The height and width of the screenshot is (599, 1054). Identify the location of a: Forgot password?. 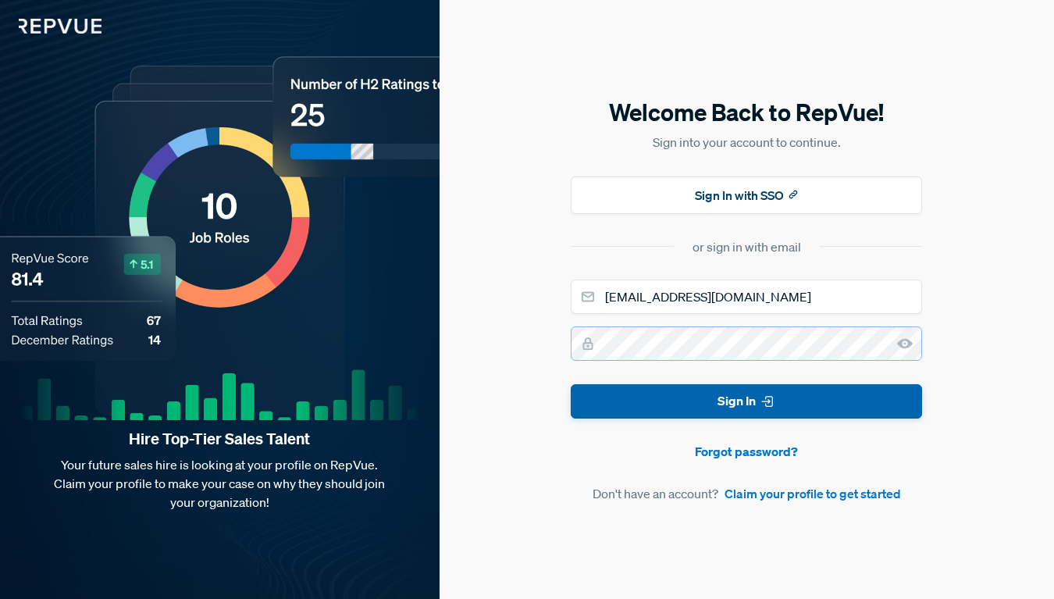
(746, 451).